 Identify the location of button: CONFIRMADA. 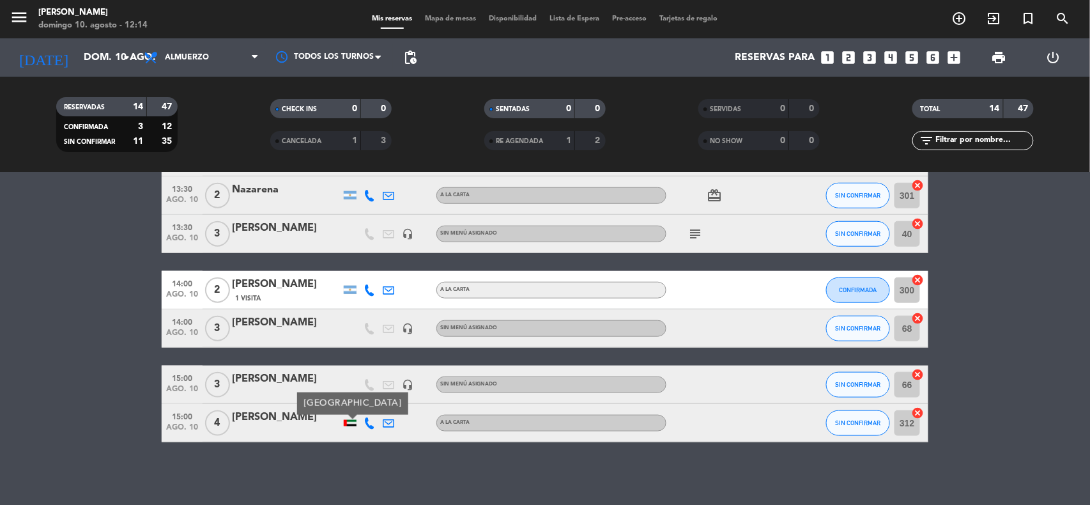
(858, 290).